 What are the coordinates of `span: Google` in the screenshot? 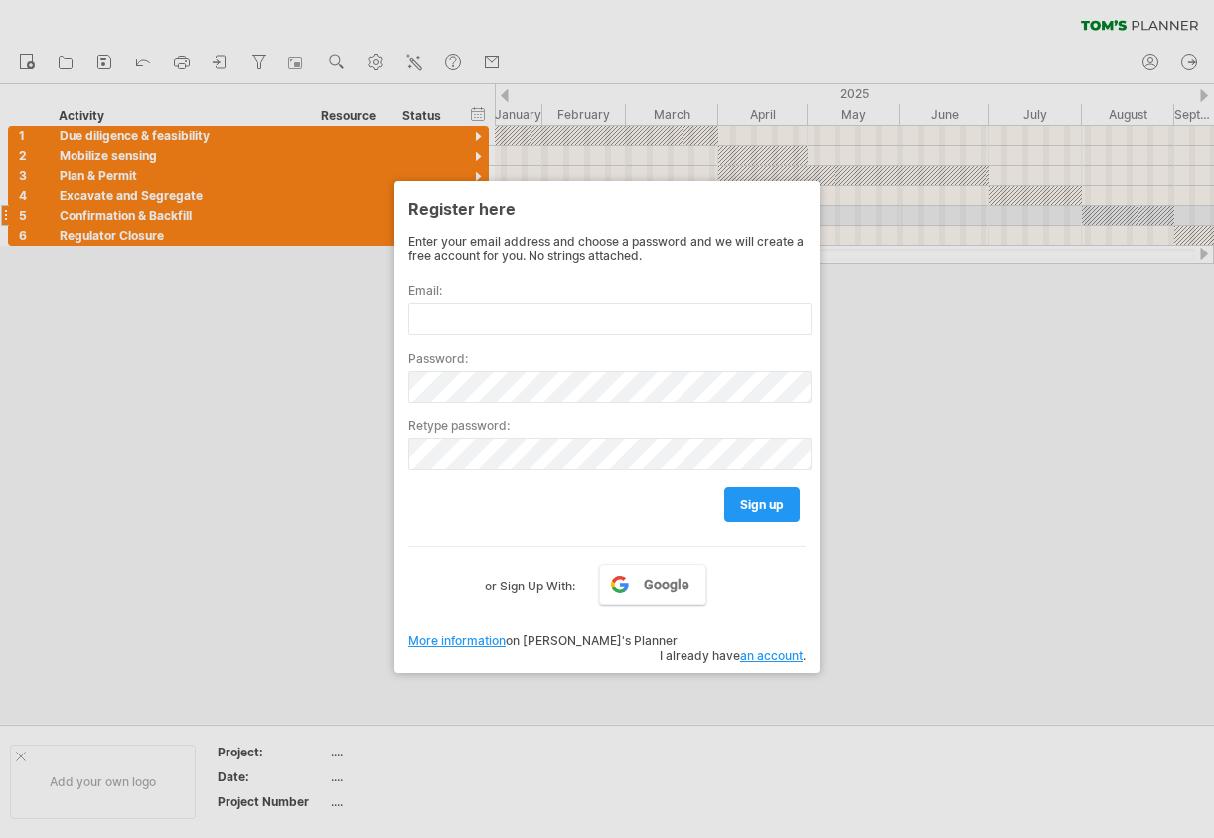 It's located at (667, 584).